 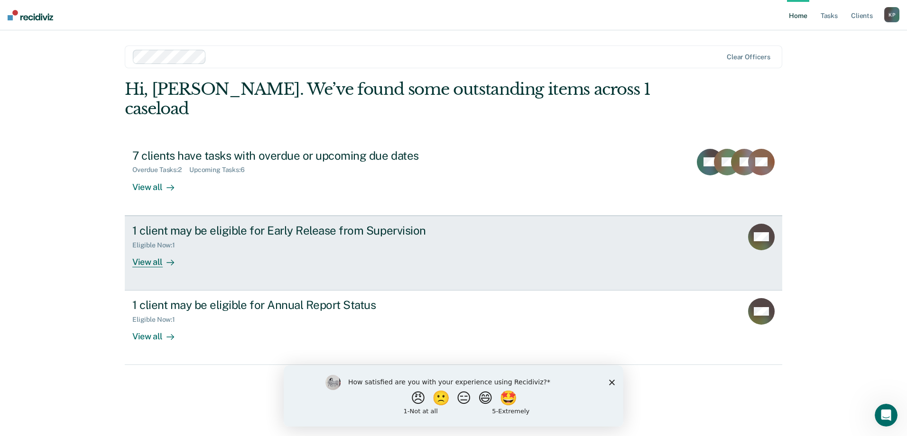 What do you see at coordinates (299, 231) in the screenshot?
I see `div: 1 client may be eligible for Early Release from Supervision` at bounding box center [299, 231].